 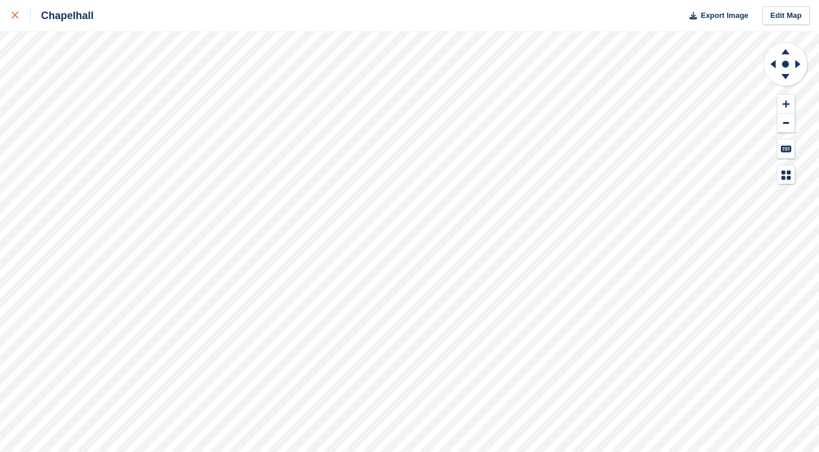 What do you see at coordinates (786, 16) in the screenshot?
I see `a: Edit Map` at bounding box center [786, 16].